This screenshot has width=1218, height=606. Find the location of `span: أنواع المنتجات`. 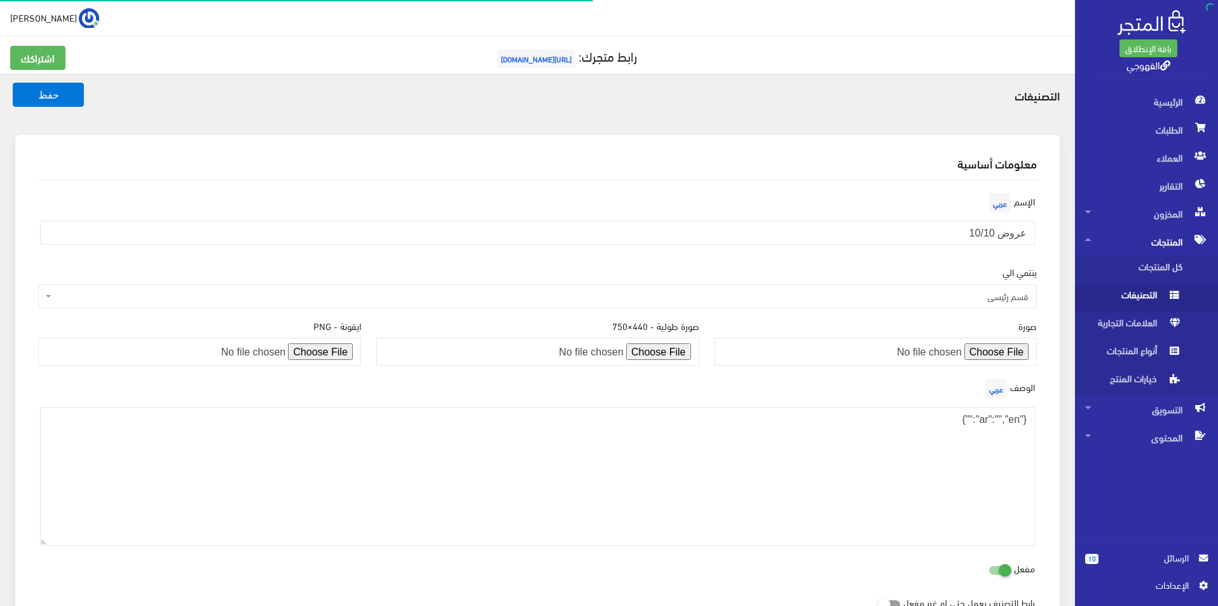

span: أنواع المنتجات is located at coordinates (1134, 353).